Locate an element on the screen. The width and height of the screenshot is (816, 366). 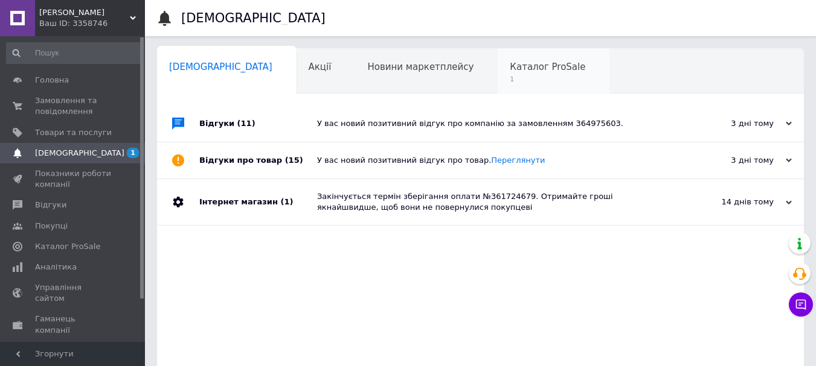
span: Покупці is located at coordinates (51, 226).